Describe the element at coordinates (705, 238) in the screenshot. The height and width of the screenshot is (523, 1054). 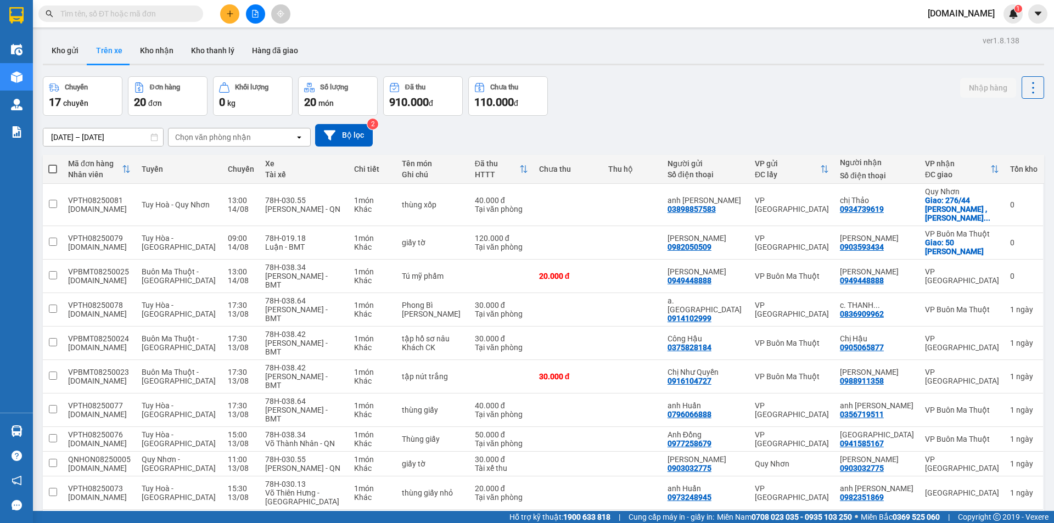
I see `div: anh Thanh` at that location.